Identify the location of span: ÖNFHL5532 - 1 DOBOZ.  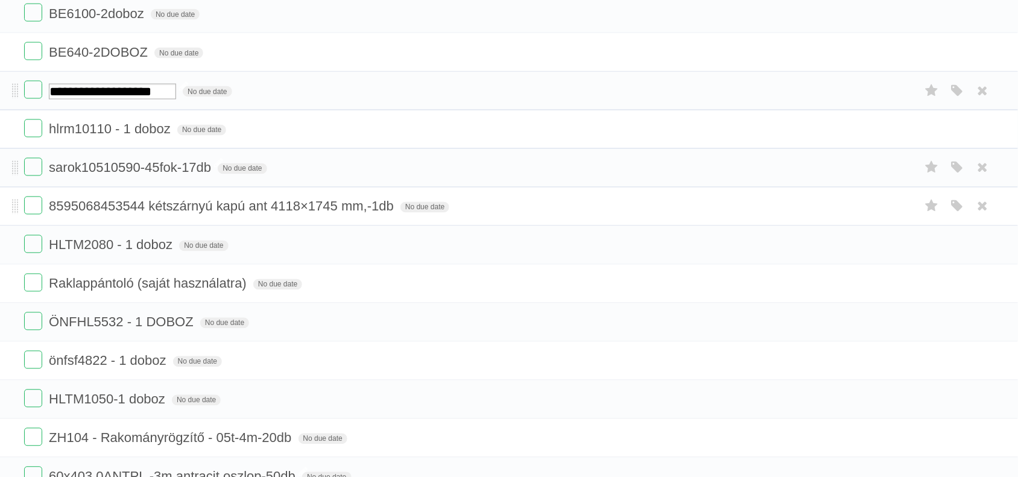
(122, 322).